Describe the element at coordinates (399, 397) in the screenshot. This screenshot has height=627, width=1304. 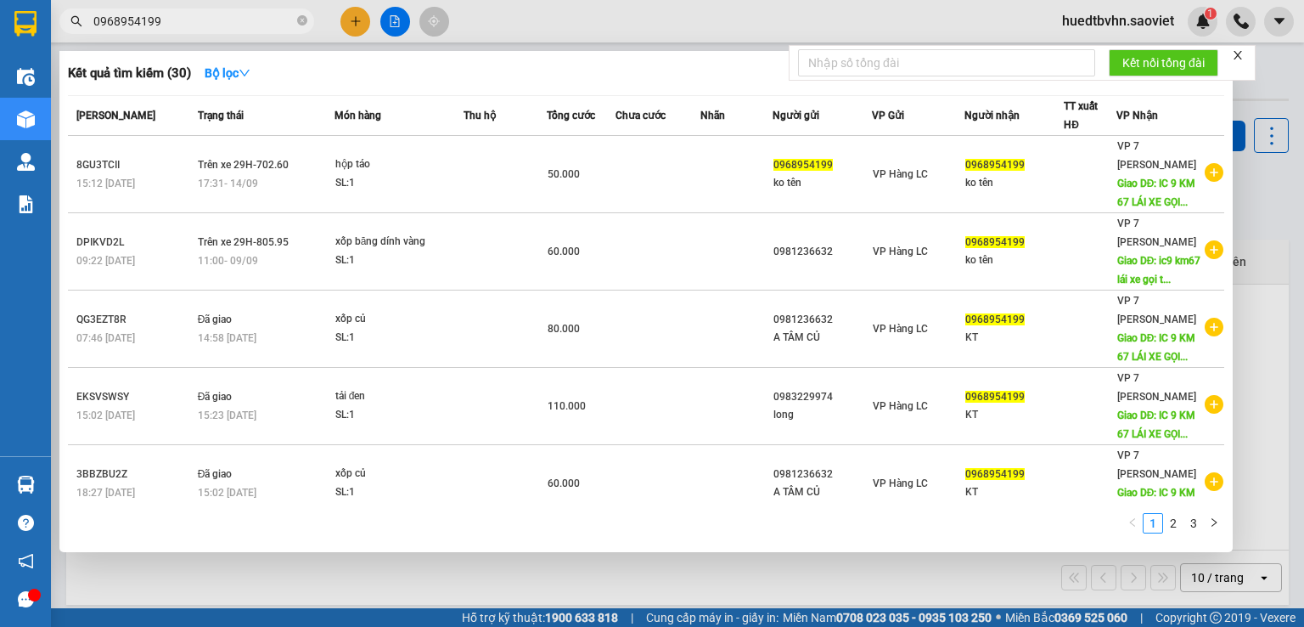
I see `div: tải đen` at that location.